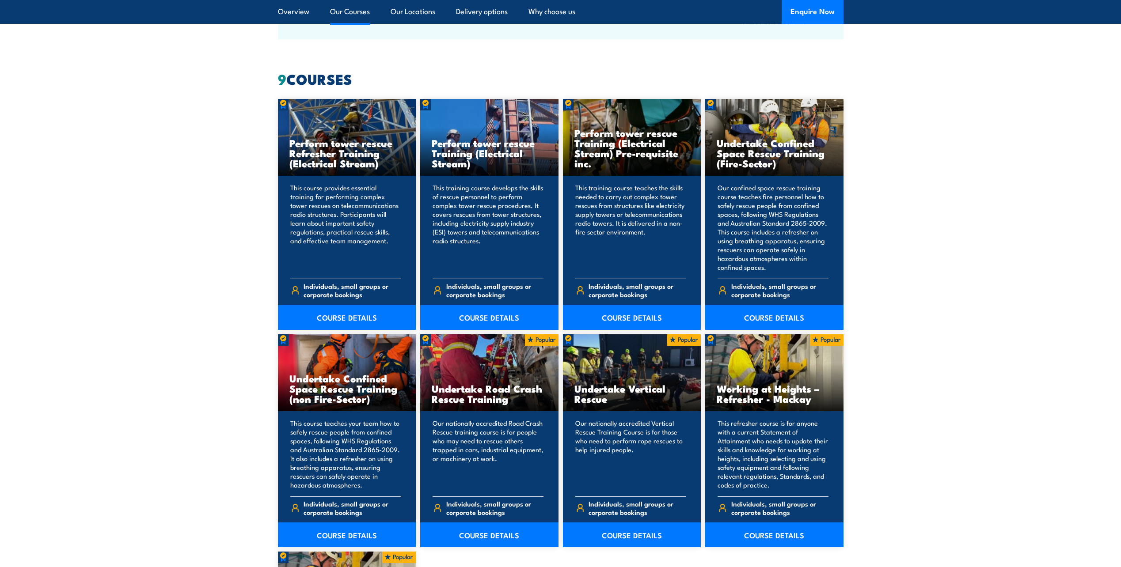 The height and width of the screenshot is (567, 1121). Describe the element at coordinates (489, 153) in the screenshot. I see `h3: Perform tower rescue Training (Electrical Stream)` at that location.